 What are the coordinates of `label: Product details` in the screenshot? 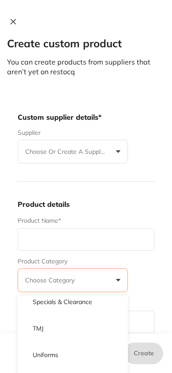 It's located at (86, 204).